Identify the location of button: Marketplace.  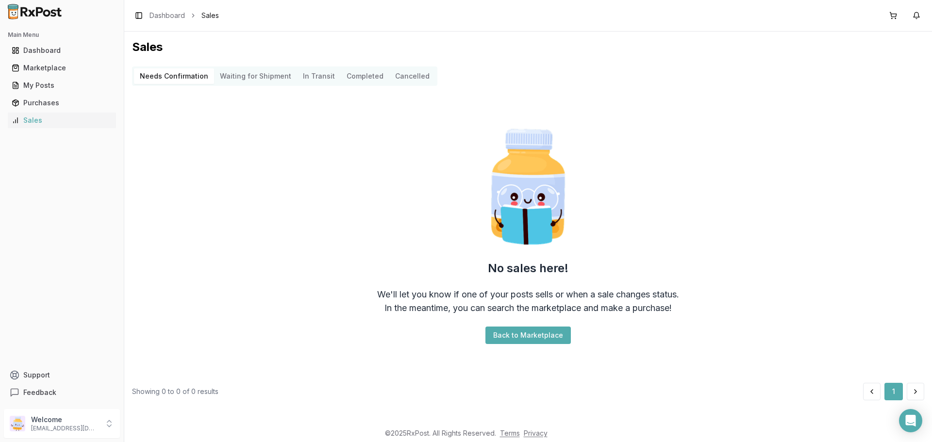
(62, 68).